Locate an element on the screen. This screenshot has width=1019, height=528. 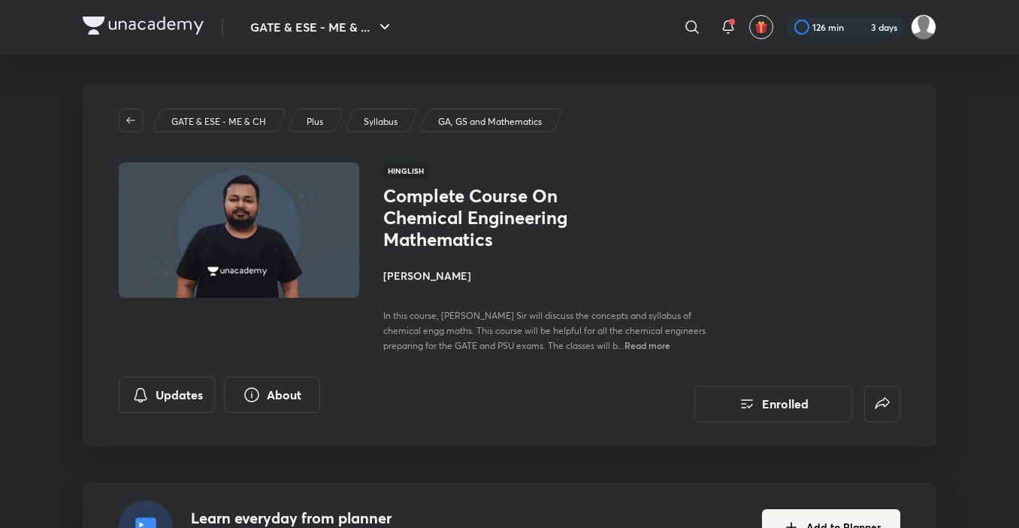
a: GA, GS and Mathematics is located at coordinates (490, 122).